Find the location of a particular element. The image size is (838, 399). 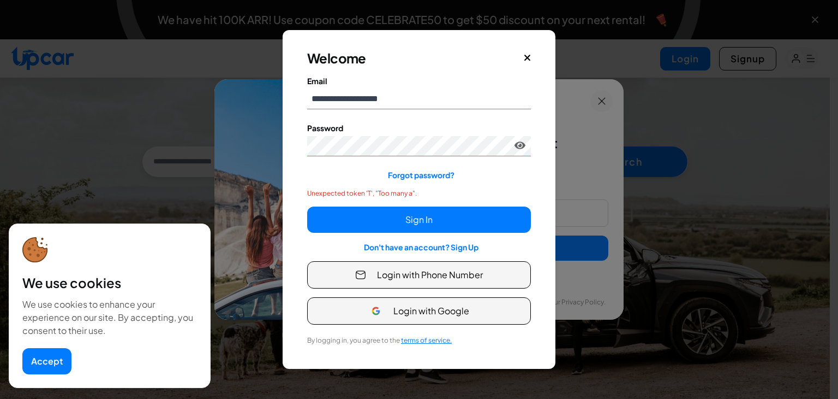

span: Login with Phone Number is located at coordinates (430, 275).